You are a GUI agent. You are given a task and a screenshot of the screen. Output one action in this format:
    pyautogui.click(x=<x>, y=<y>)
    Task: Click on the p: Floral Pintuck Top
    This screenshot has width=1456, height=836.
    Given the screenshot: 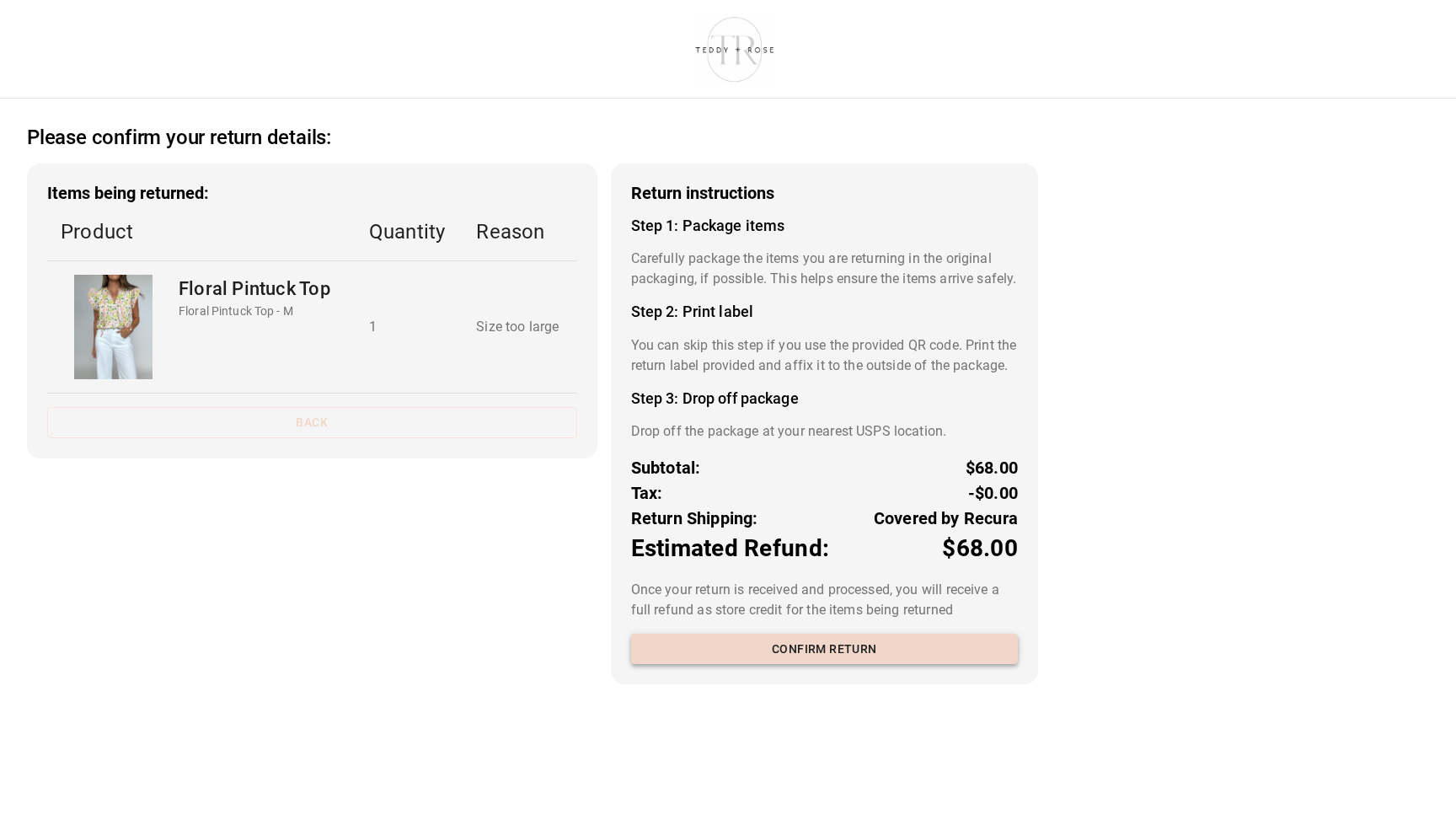 What is the action you would take?
    pyautogui.click(x=254, y=288)
    